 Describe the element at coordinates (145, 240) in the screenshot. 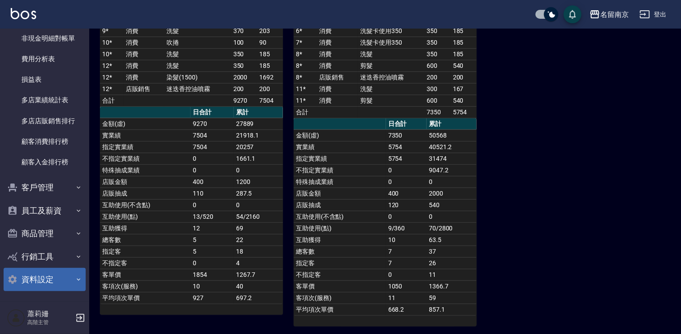

I see `td: 總客數` at that location.